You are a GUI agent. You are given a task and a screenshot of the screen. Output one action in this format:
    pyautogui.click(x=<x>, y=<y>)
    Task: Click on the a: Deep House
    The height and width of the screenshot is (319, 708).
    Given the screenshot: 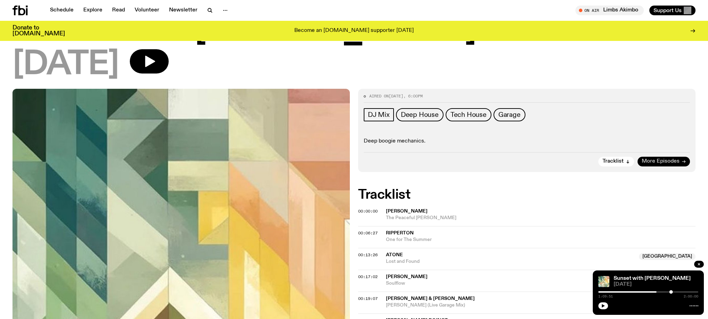 What is the action you would take?
    pyautogui.click(x=419, y=115)
    